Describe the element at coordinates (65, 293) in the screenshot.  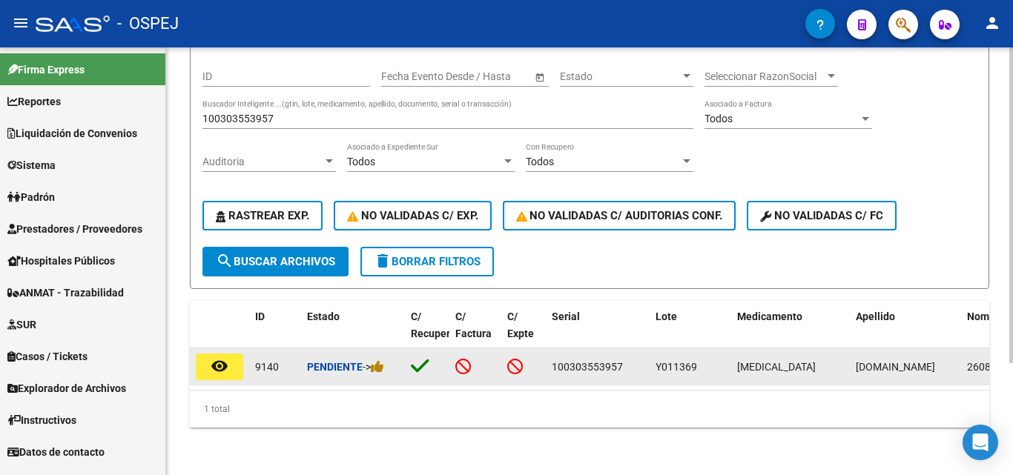
I see `span: ANMAT - Trazabilidad` at that location.